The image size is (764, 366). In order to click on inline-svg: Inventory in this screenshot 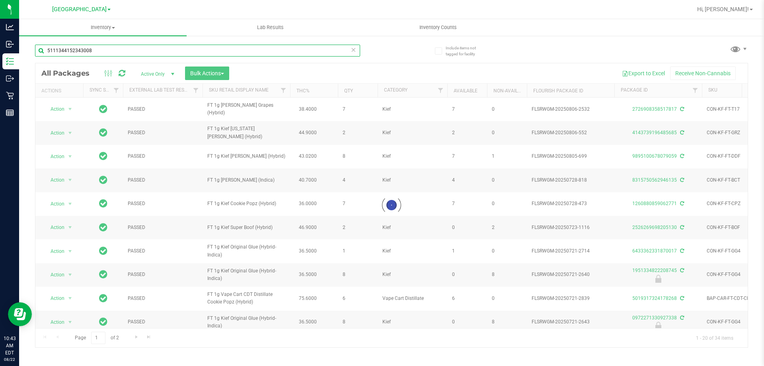, I will do `click(10, 61)`.